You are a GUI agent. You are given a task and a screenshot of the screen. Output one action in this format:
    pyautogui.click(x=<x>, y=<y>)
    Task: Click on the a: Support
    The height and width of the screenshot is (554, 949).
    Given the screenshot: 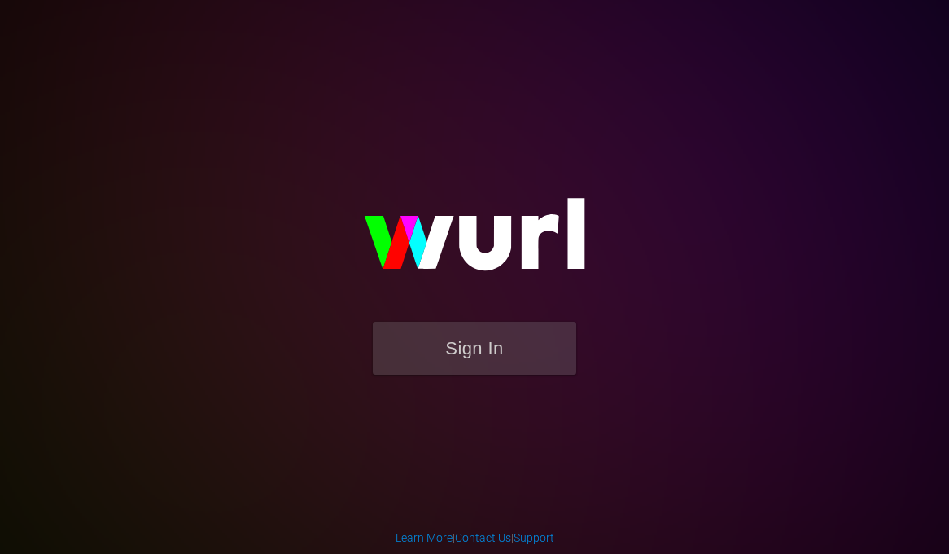 What is the action you would take?
    pyautogui.click(x=534, y=537)
    